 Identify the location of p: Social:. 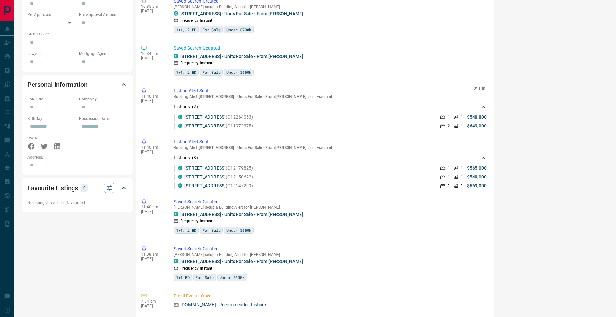
(51, 138).